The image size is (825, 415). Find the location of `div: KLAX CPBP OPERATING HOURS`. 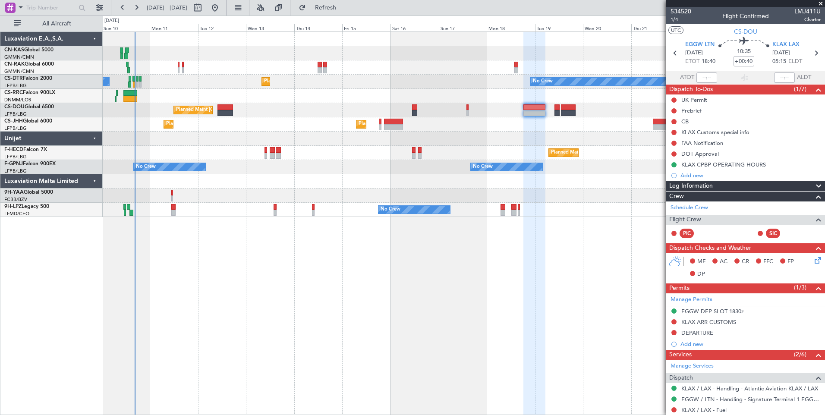

div: KLAX CPBP OPERATING HOURS is located at coordinates (723, 164).